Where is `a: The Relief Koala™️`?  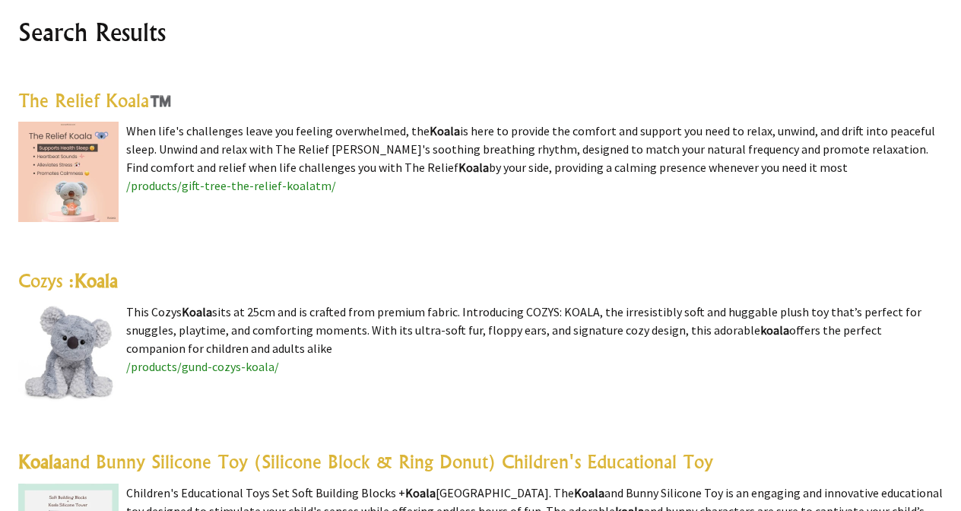 a: The Relief Koala™️ is located at coordinates (95, 100).